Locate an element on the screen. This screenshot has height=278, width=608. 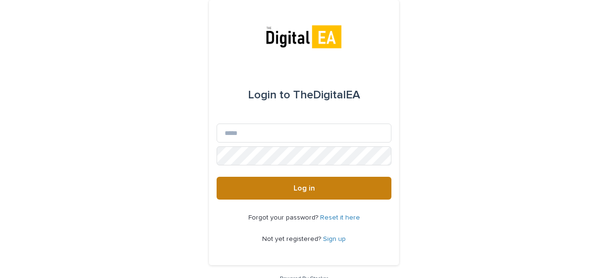
div: TheDigitalEA is located at coordinates (304, 95).